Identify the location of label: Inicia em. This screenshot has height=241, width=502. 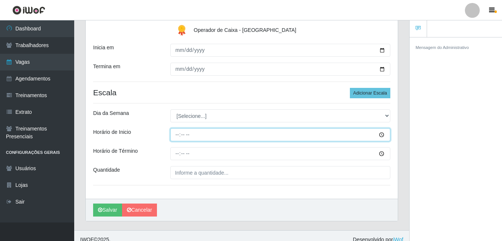
(104, 48).